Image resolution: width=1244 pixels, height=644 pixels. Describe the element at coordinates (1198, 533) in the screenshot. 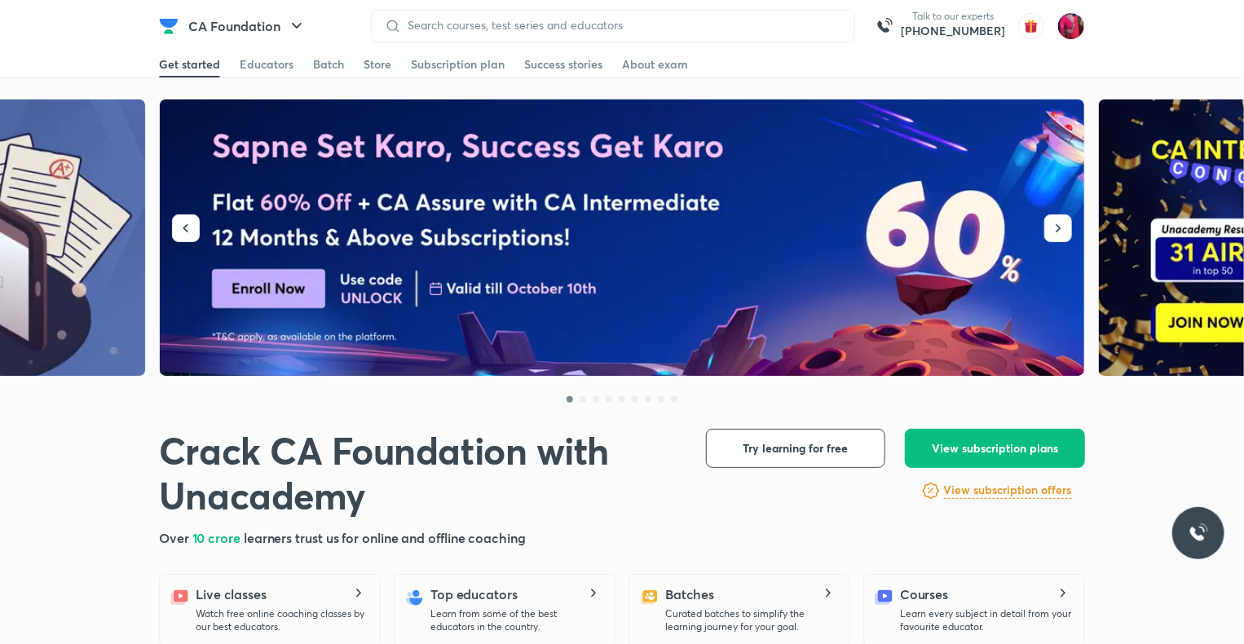

I see `img: ttu` at that location.